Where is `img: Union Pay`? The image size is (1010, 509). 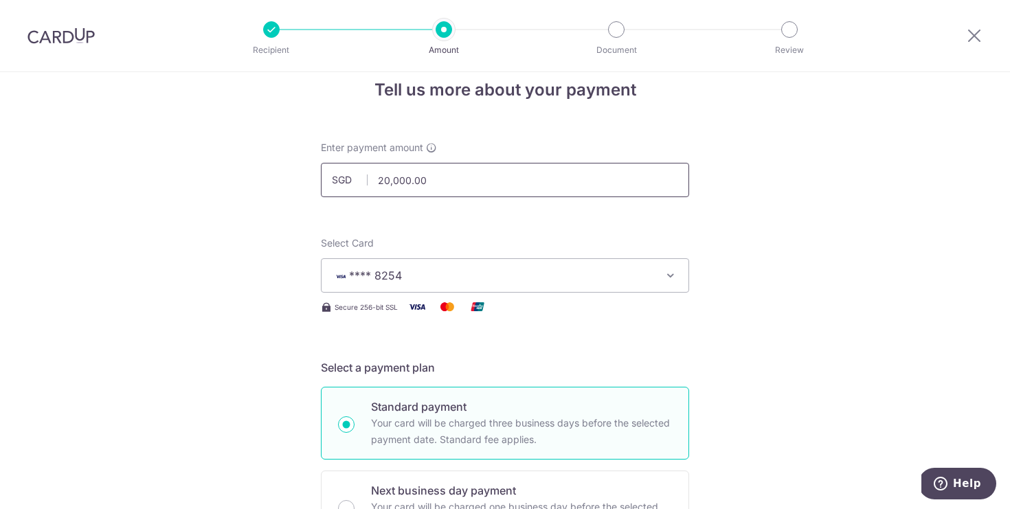
img: Union Pay is located at coordinates (477, 306).